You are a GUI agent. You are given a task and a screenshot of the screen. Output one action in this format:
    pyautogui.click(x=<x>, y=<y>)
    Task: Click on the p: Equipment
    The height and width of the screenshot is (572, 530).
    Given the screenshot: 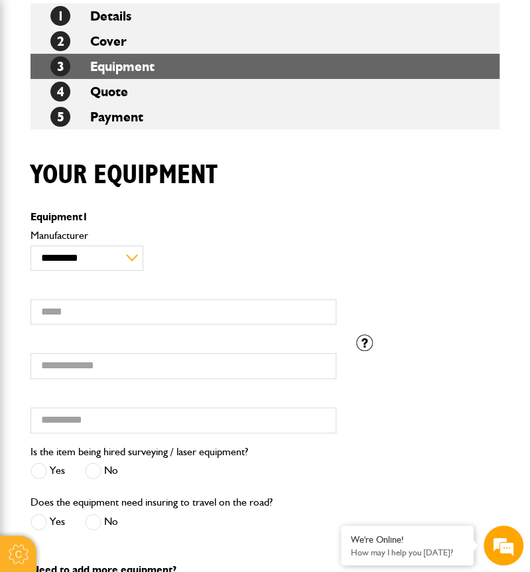 What is the action you would take?
    pyautogui.click(x=183, y=217)
    